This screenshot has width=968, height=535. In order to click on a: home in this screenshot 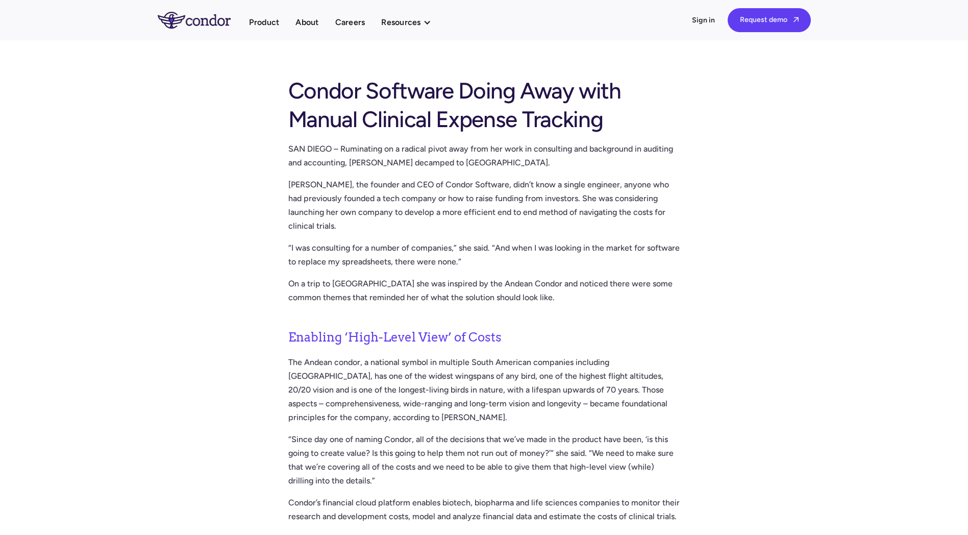, I will do `click(203, 20)`.